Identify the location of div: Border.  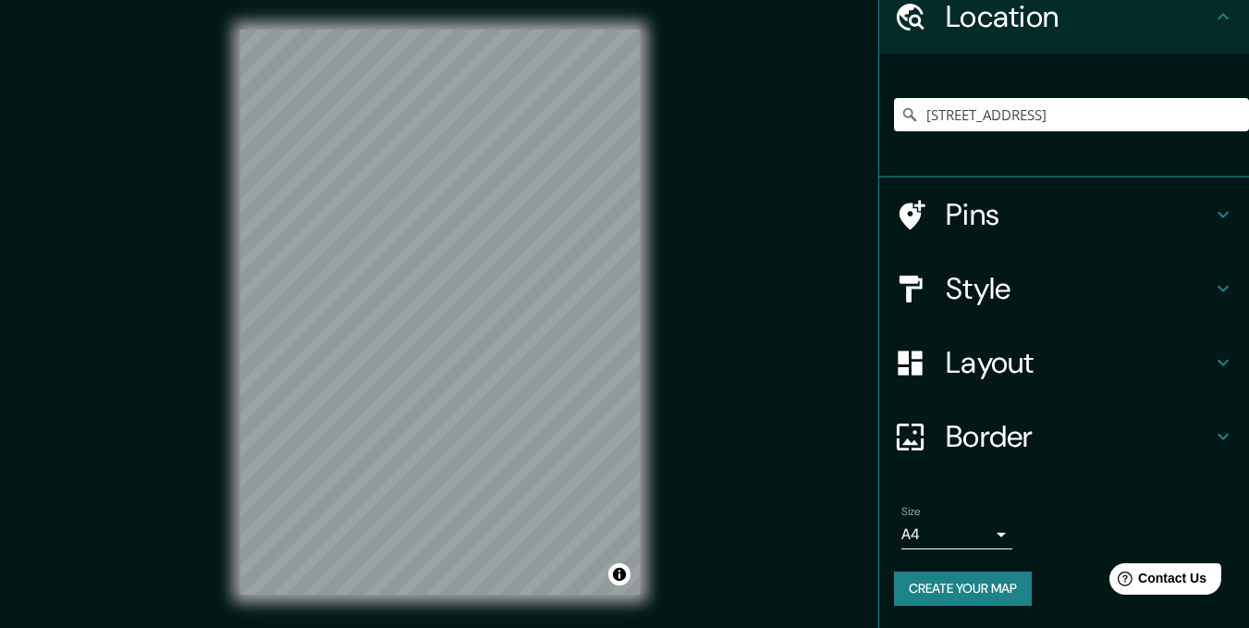
(1064, 437).